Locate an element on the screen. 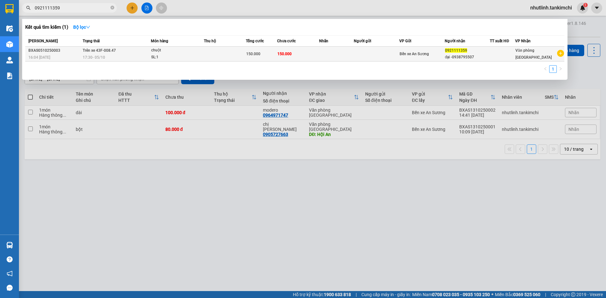 This screenshot has height=298, width=606. div: BXAS0510250003 is located at coordinates (55, 50).